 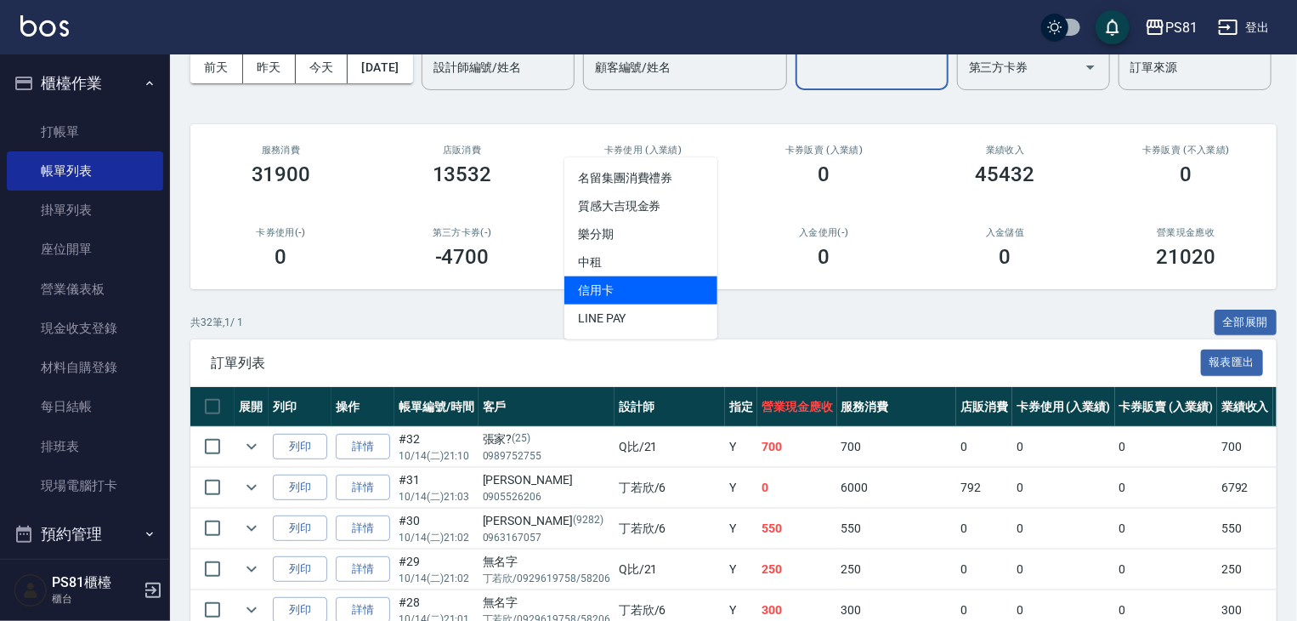 What do you see at coordinates (1166, 406) in the screenshot?
I see `th: 卡券販賣 (入業績)` at bounding box center [1166, 406].